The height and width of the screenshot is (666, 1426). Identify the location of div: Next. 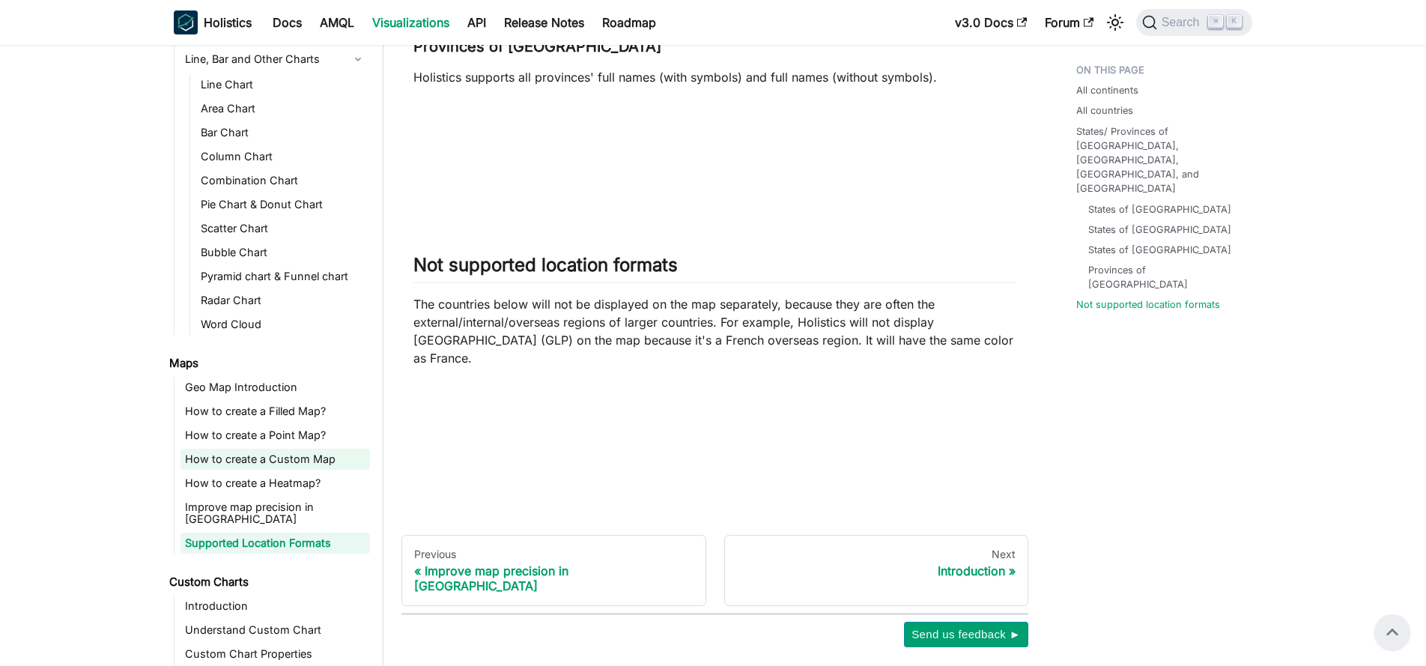
(876, 554).